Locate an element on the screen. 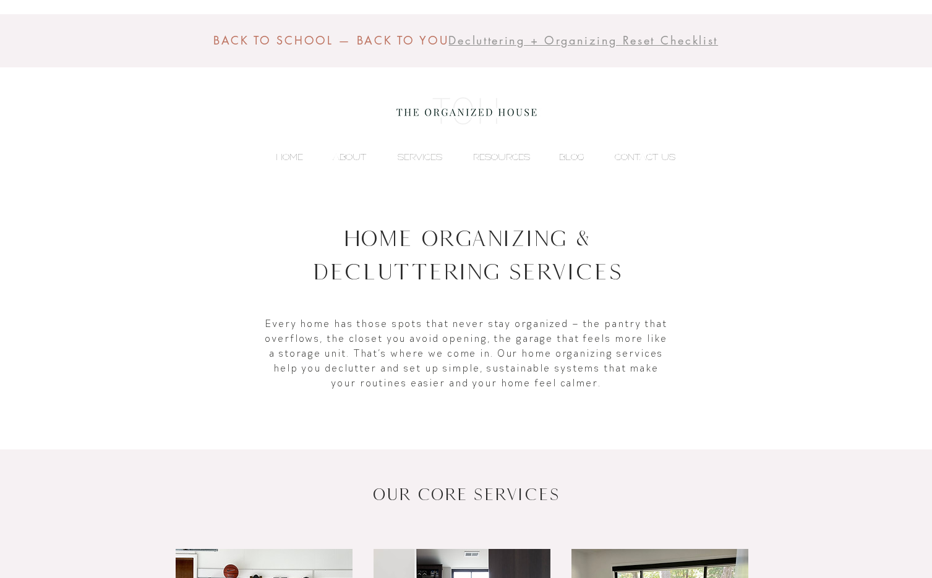  p: ABOUT is located at coordinates (350, 157).